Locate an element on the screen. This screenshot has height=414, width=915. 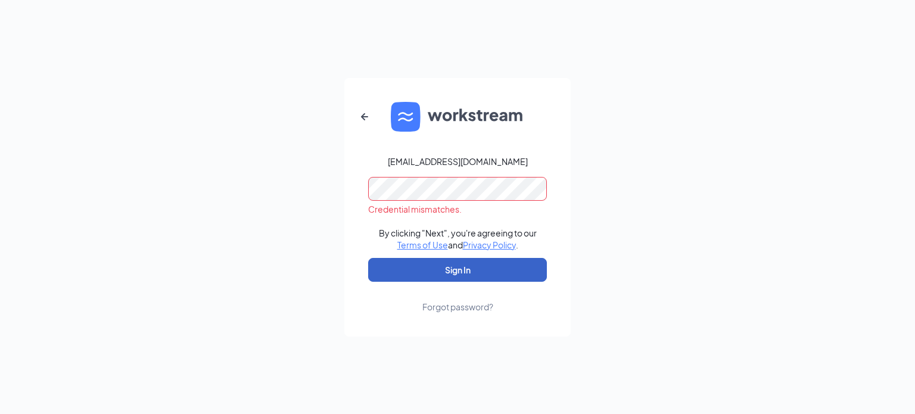
div: Forgot password? is located at coordinates (457, 307).